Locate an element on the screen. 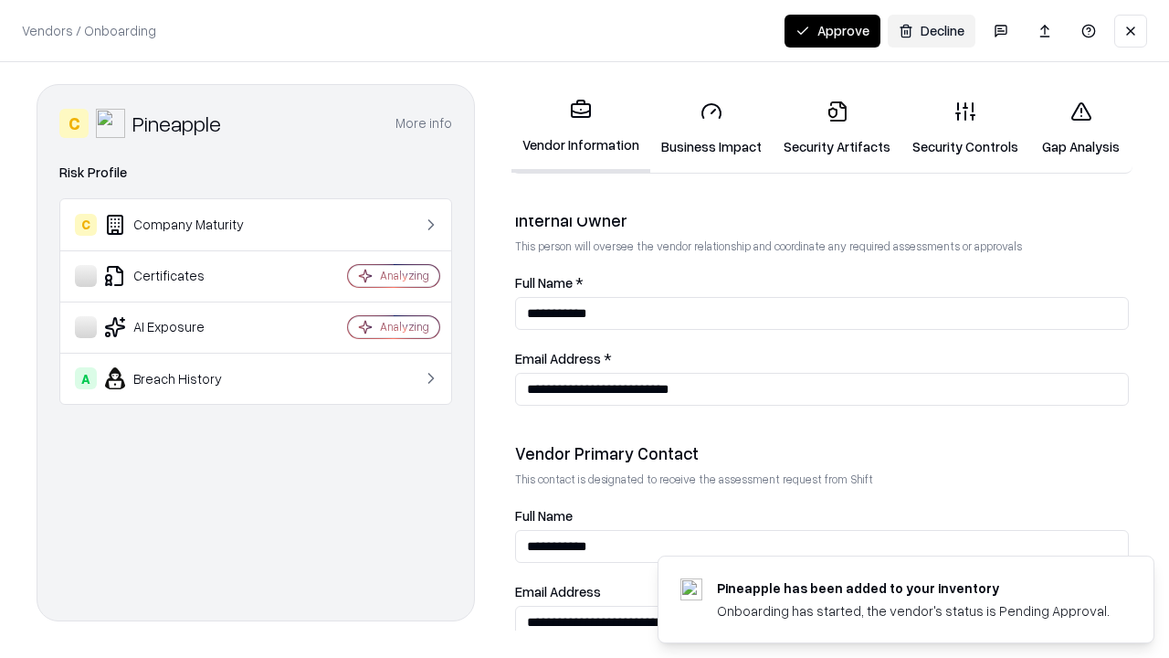  label: Full Name * is located at coordinates (822, 282).